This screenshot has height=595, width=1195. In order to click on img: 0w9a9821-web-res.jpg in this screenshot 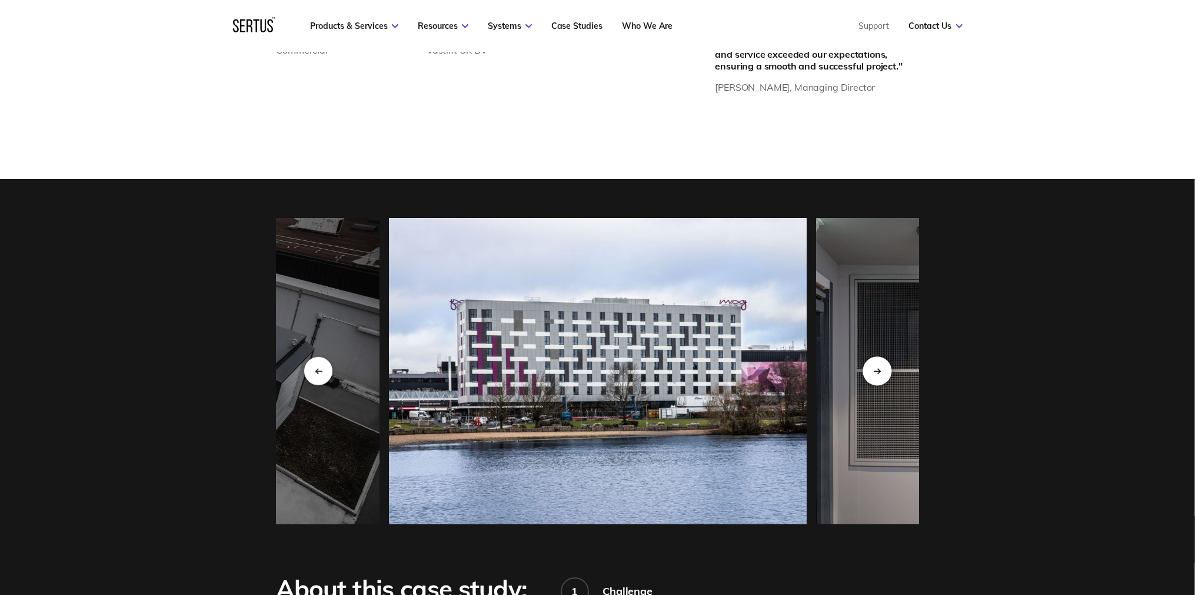, I will do `click(598, 371)`.